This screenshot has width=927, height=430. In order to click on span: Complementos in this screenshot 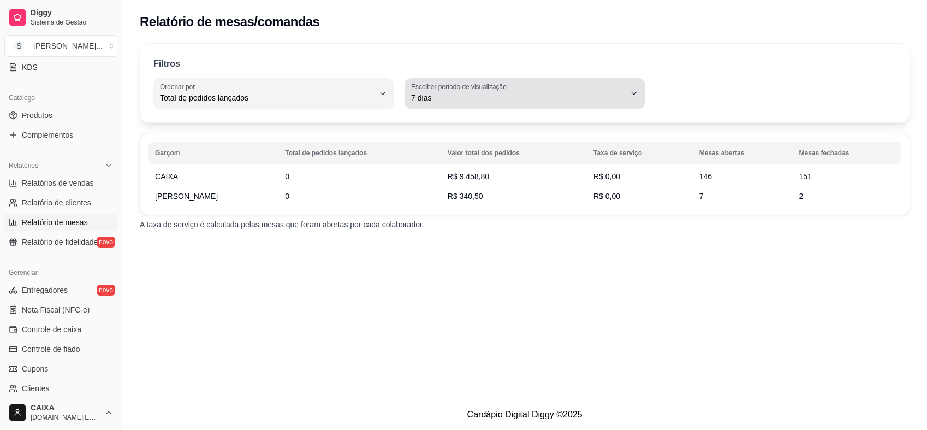, I will do `click(48, 135)`.